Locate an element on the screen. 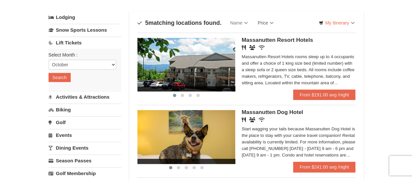 The height and width of the screenshot is (180, 412). a: Dining Events is located at coordinates (85, 147).